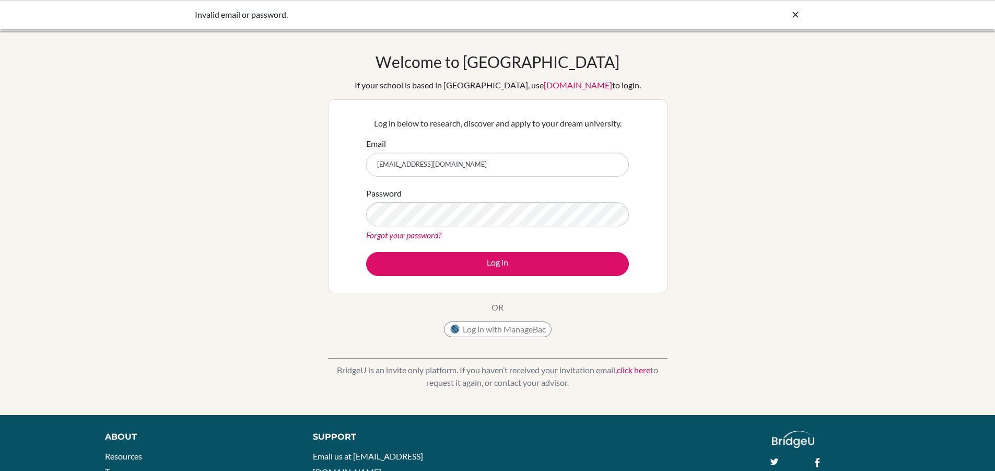 The image size is (995, 471). I want to click on img: logo_white@2x-f4f0deed5e89b7ecb1c2cc34c3e3d731f90f0f143d5ea2071677605dd97b5244.png, so click(793, 439).